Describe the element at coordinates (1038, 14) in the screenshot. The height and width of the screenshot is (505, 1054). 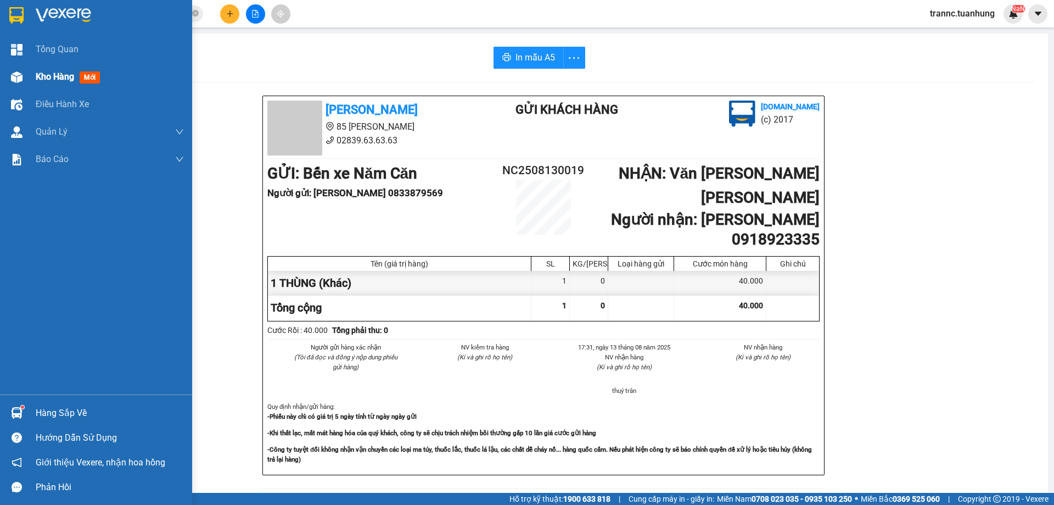
I see `span: caret-down` at that location.